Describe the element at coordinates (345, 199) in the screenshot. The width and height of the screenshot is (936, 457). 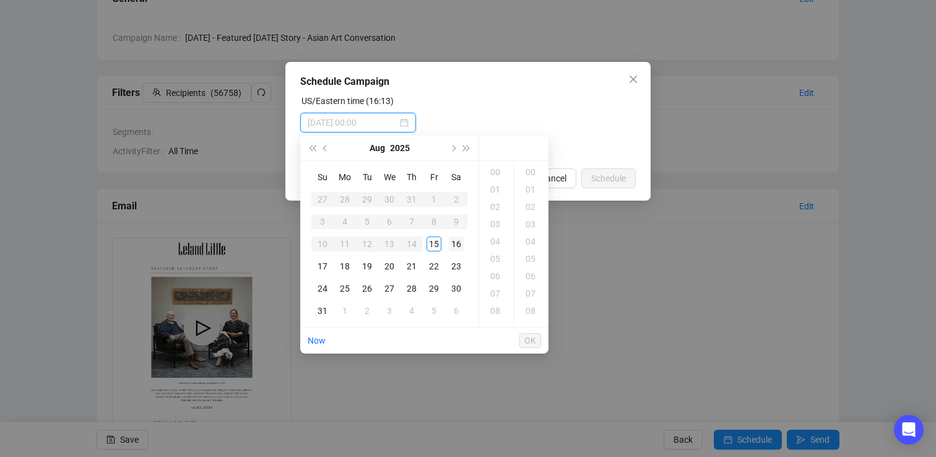
I see `td: 2025-07-28` at that location.